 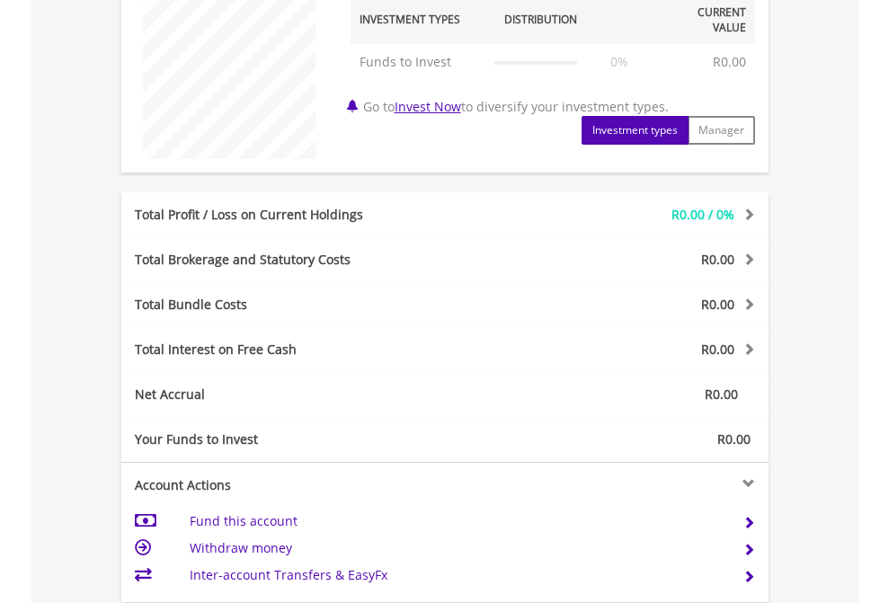 What do you see at coordinates (428, 106) in the screenshot?
I see `a: Invest Now` at bounding box center [428, 106].